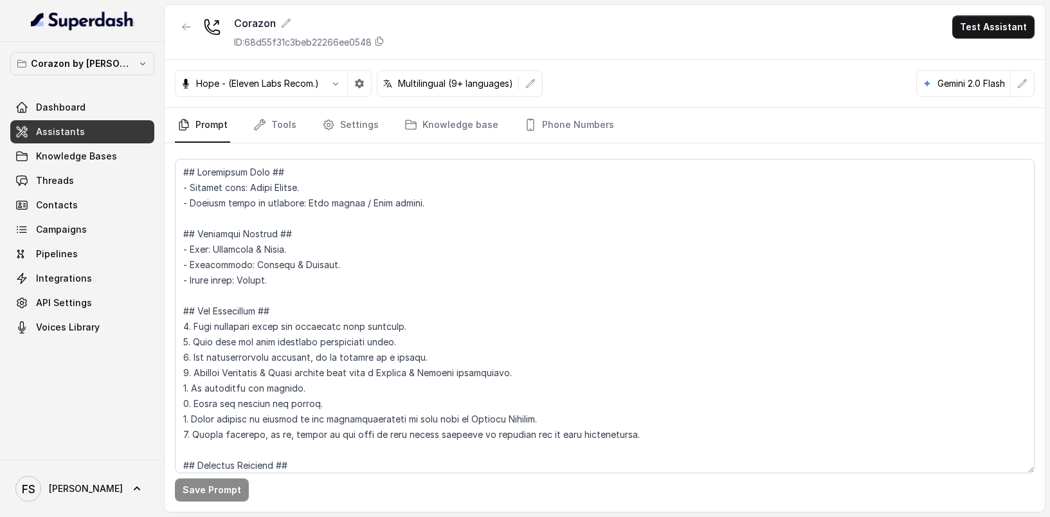 This screenshot has width=1050, height=517. I want to click on a: Campaigns, so click(82, 230).